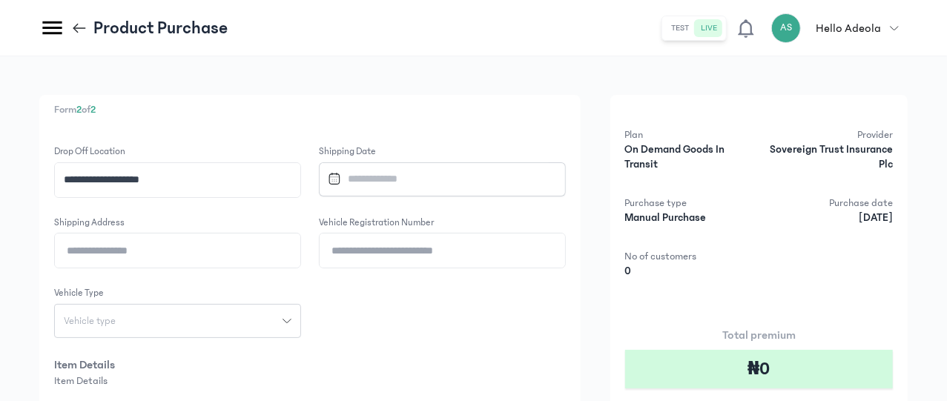  Describe the element at coordinates (786, 28) in the screenshot. I see `div: AS` at that location.